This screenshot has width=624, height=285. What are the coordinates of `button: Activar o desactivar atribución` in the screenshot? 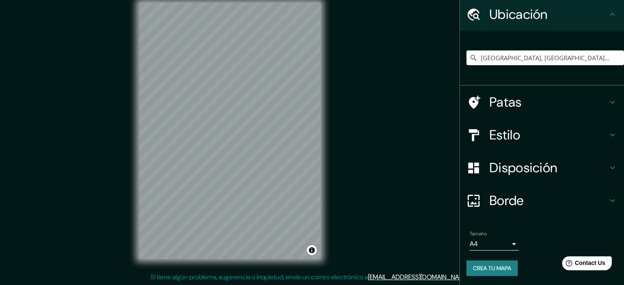 It's located at (312, 250).